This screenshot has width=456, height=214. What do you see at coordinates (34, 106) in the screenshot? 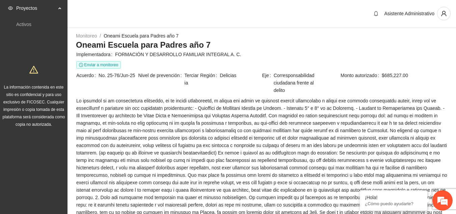
I see `span: La información contenida en este sitio es confidencial y para uso exclusivo de FICOSEC. Cualquier...` at bounding box center [34, 106].